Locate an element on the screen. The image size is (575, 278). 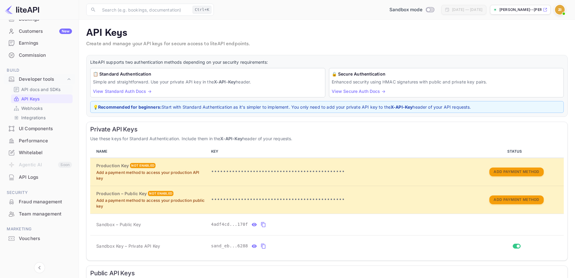
span: 4adf4cd...170f is located at coordinates (229, 224).